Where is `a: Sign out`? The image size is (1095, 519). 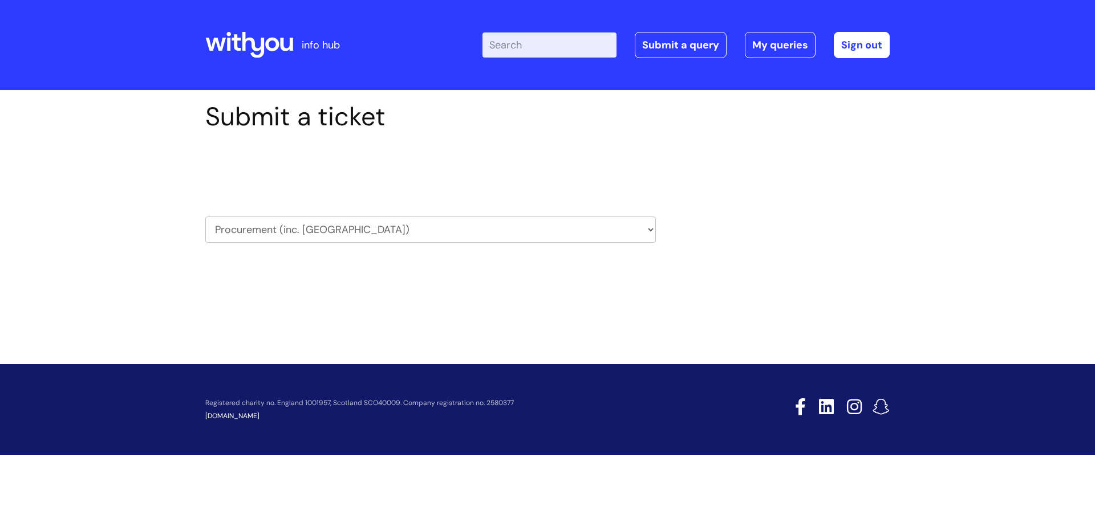
a: Sign out is located at coordinates (862, 45).